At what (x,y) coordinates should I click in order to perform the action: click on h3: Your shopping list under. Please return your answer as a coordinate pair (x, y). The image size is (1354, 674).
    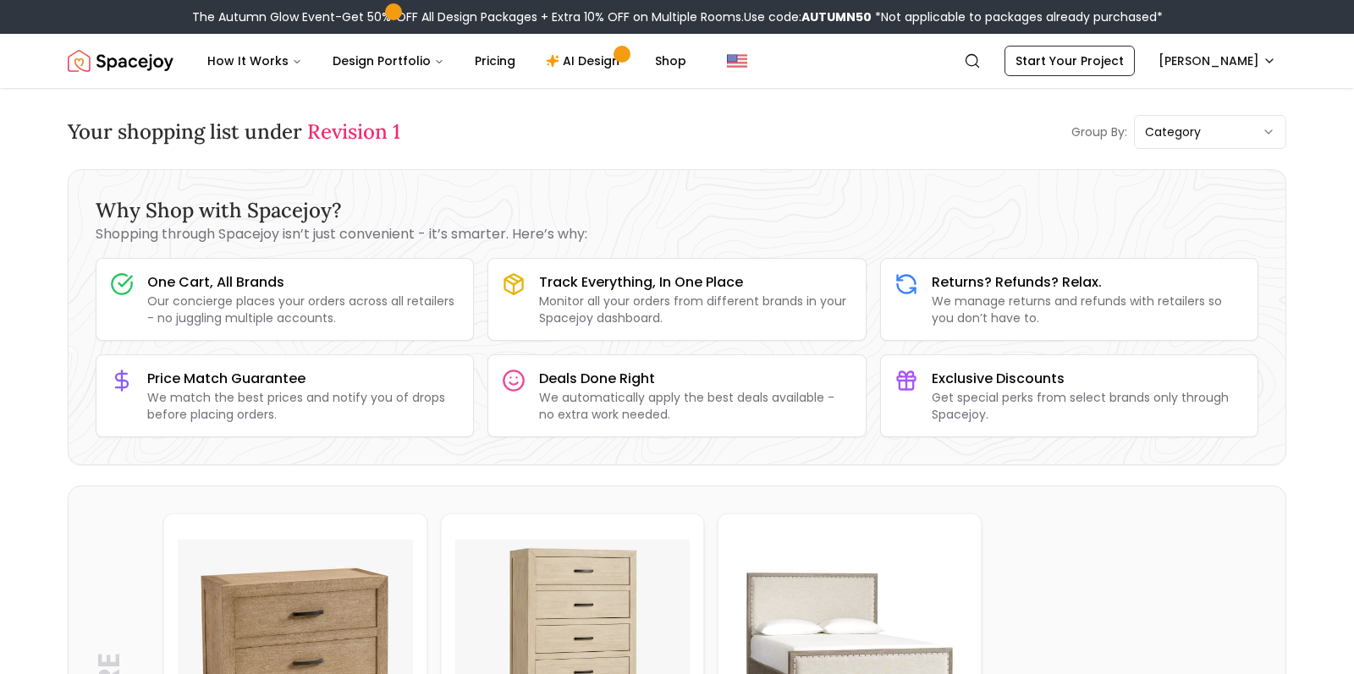
    Looking at the image, I should click on (234, 132).